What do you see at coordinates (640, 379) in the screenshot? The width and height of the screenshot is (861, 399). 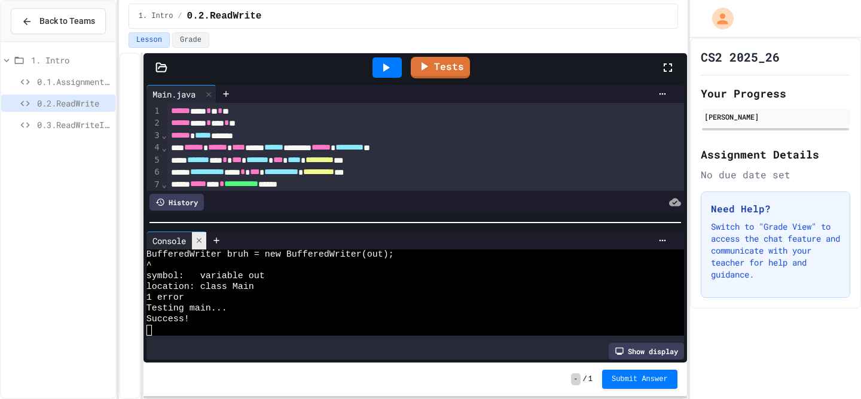 I see `button: Submit Answer` at bounding box center [640, 379].